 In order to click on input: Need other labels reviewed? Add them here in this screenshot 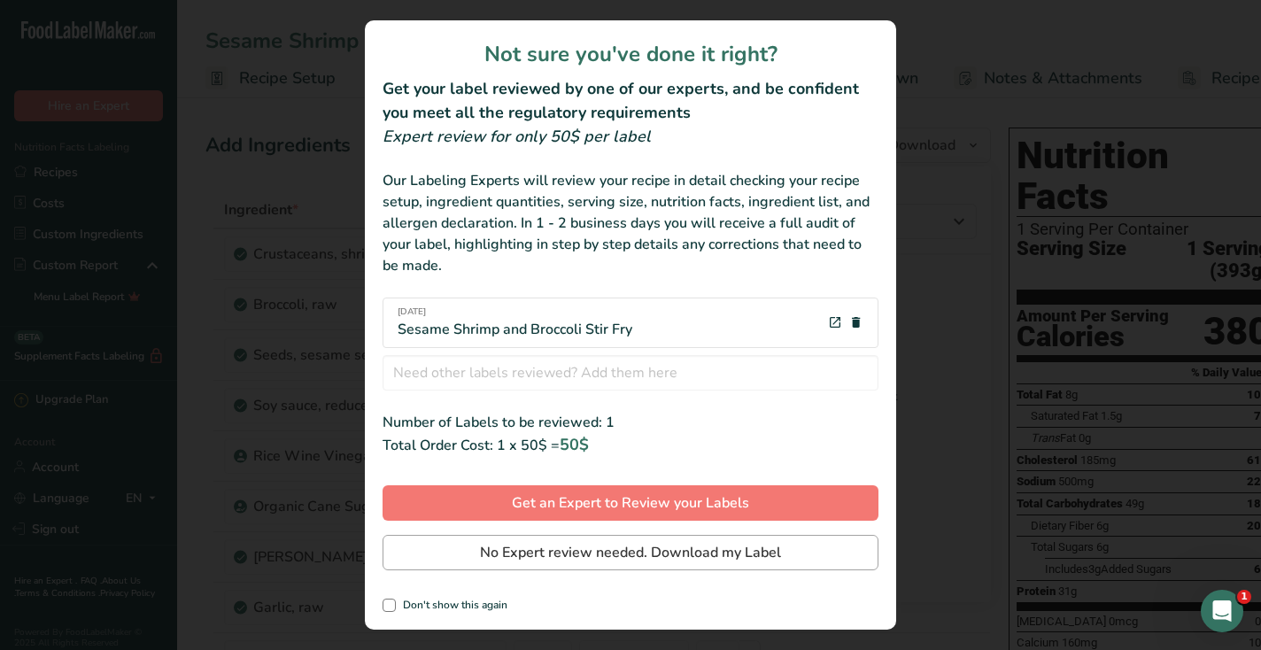, I will do `click(631, 373)`.